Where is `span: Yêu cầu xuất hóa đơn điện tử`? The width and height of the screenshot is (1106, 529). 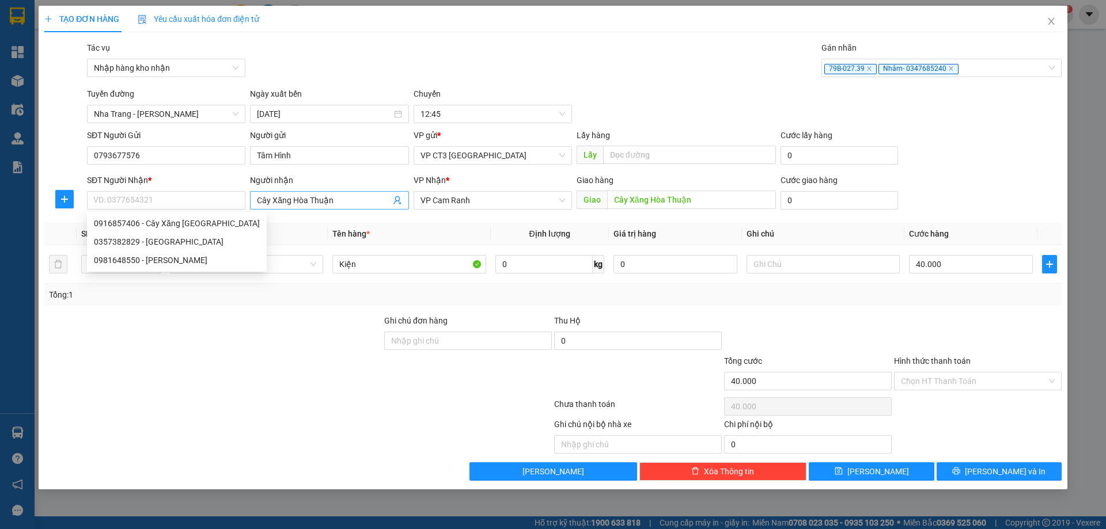
span: Yêu cầu xuất hóa đơn điện tử is located at coordinates (198, 19).